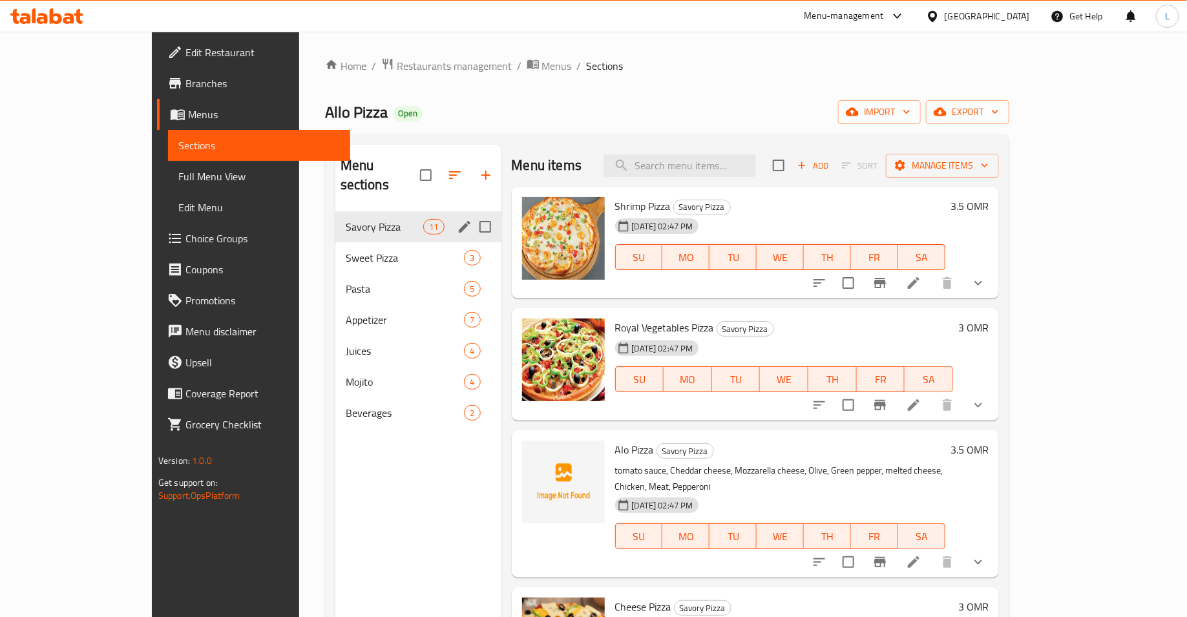 Image resolution: width=1187 pixels, height=617 pixels. I want to click on span: Juices, so click(405, 351).